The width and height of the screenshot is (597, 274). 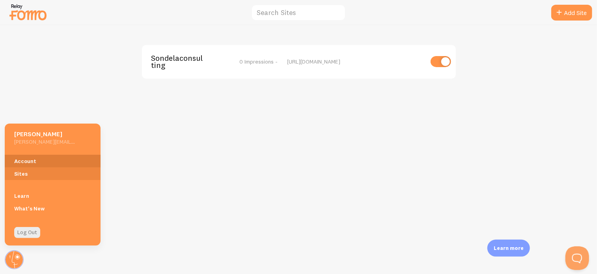 I want to click on span: 0 Impressions -, so click(x=259, y=62).